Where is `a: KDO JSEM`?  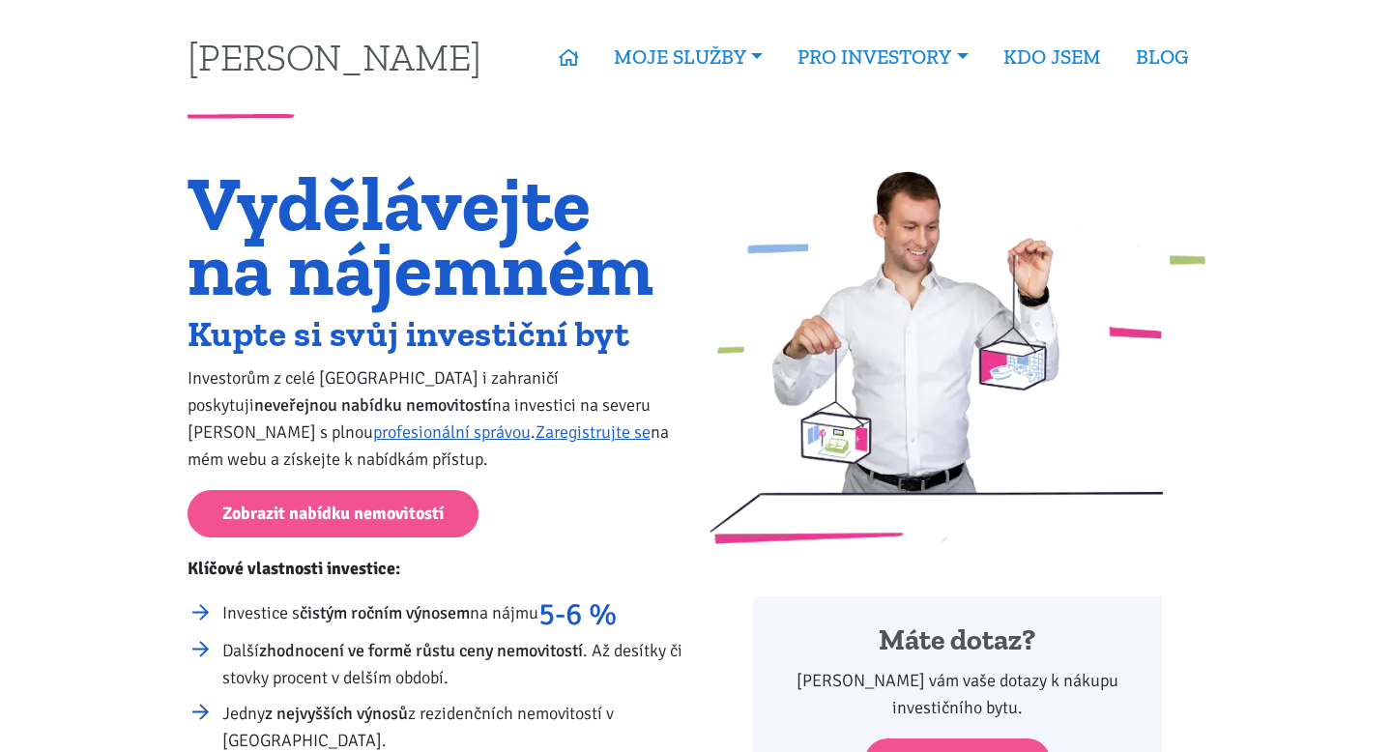 a: KDO JSEM is located at coordinates (1052, 57).